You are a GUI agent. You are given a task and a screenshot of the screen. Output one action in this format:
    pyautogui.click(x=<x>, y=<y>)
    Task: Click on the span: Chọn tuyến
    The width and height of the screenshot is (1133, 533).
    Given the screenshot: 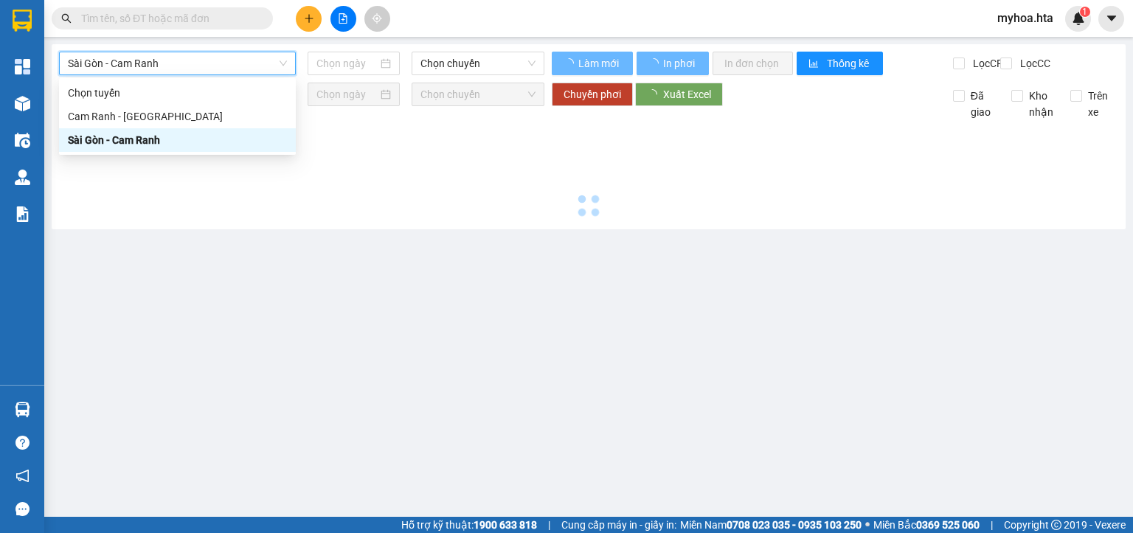 What is the action you would take?
    pyautogui.click(x=177, y=94)
    